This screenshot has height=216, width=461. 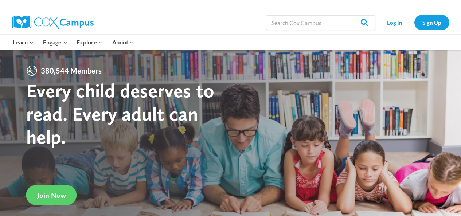 I want to click on span: About, so click(x=123, y=42).